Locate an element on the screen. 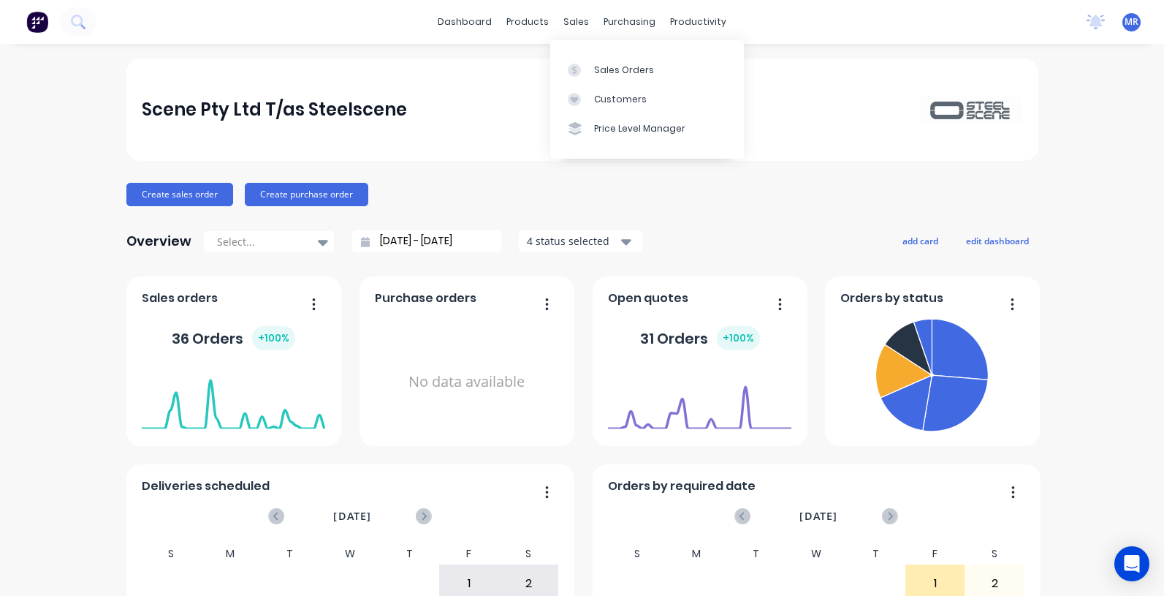  img: Scene Pty Ltd T/as Steelscene is located at coordinates (971, 109).